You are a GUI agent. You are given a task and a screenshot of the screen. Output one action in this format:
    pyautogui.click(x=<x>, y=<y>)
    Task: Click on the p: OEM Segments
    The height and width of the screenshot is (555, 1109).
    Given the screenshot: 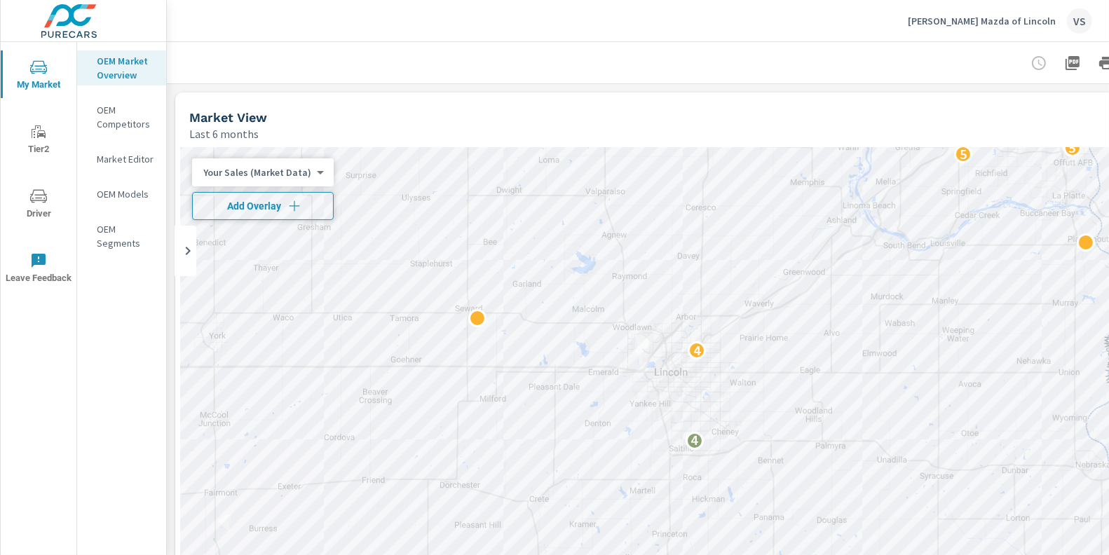 What is the action you would take?
    pyautogui.click(x=126, y=236)
    